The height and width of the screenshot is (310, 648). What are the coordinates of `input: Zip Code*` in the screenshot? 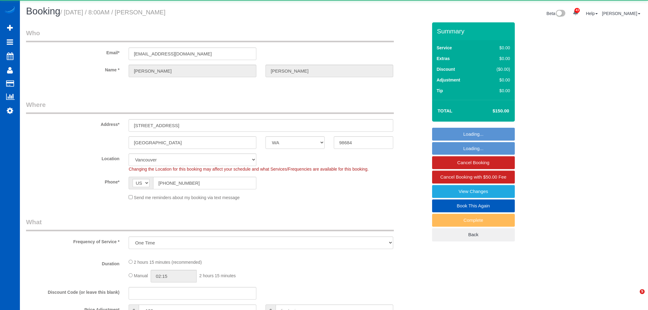 It's located at (363, 142).